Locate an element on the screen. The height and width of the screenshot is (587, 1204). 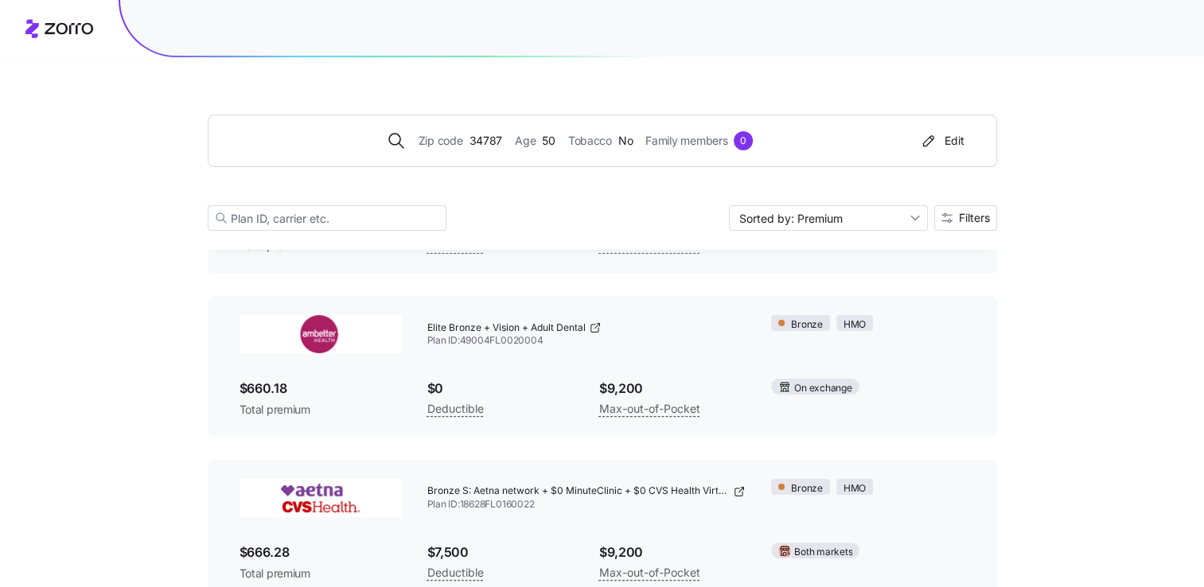
span: Bronze S: Aetna network + $0 MinuteClinic + $0 CVS Health Virtual Care 24/7 is located at coordinates (578, 491).